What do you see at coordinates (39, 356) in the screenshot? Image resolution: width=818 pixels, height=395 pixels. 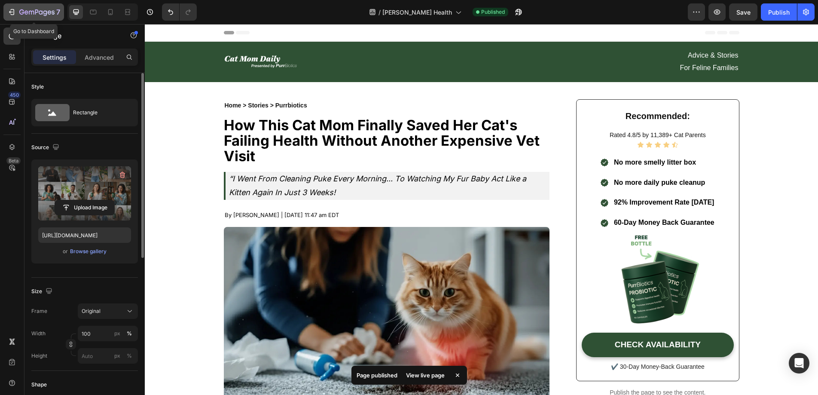 I see `label: Height` at bounding box center [39, 356].